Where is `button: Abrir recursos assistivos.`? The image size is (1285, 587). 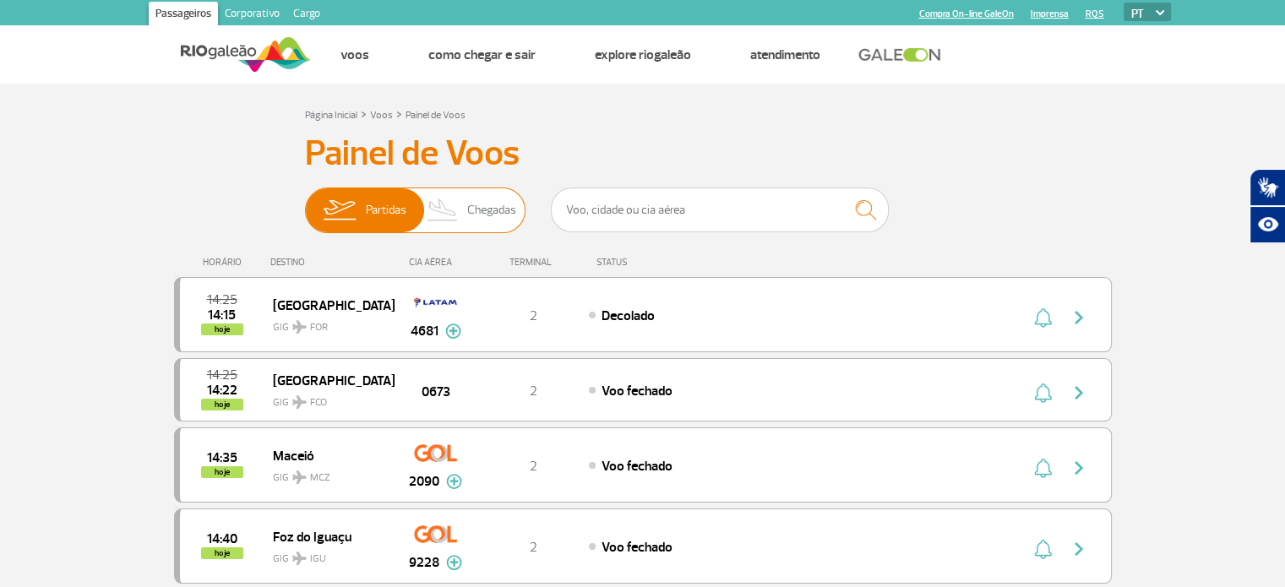 button: Abrir recursos assistivos. is located at coordinates (1267, 225).